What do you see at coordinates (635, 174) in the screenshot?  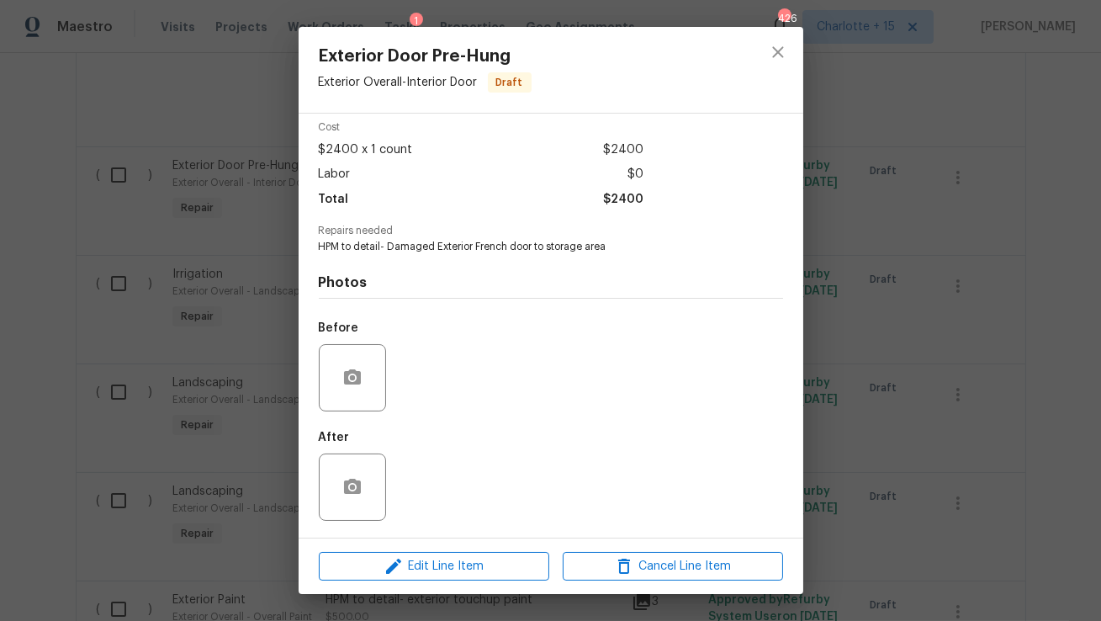 I see `span: $0` at bounding box center [635, 174].